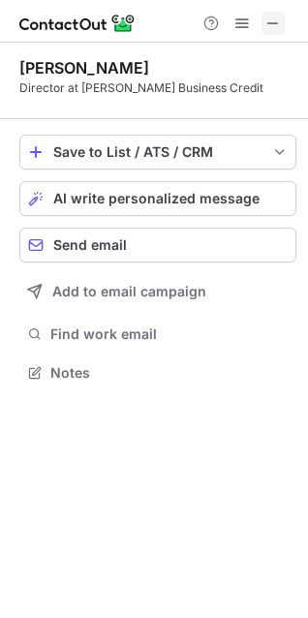  Describe the element at coordinates (158, 152) in the screenshot. I see `button: save-profile-one-click` at that location.